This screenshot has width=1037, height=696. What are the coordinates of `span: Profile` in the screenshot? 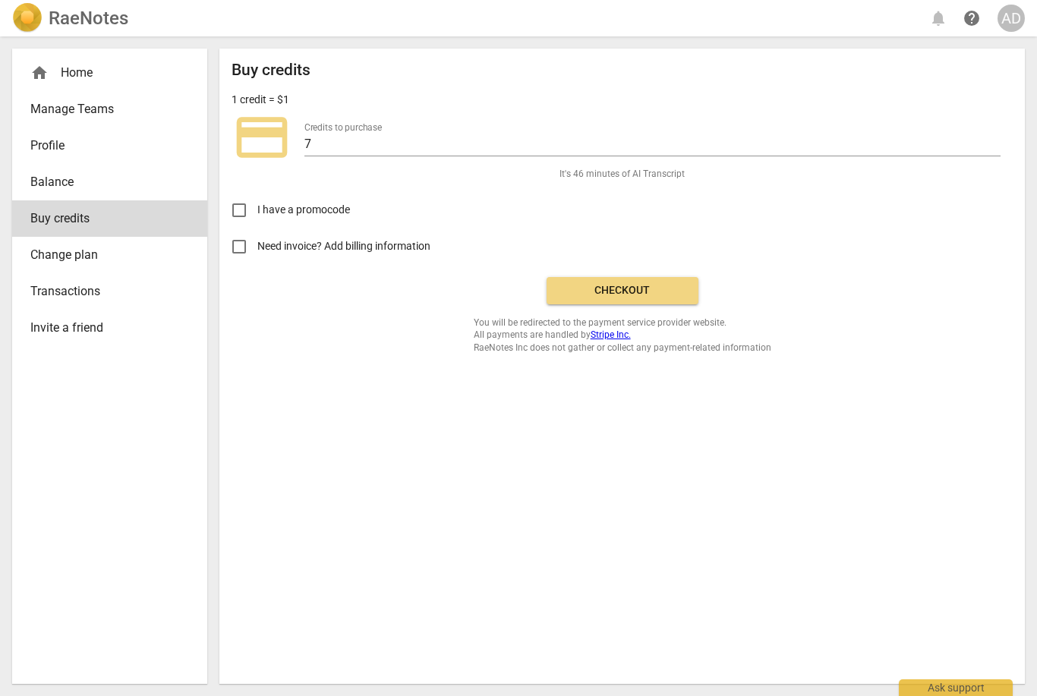 It's located at (103, 146).